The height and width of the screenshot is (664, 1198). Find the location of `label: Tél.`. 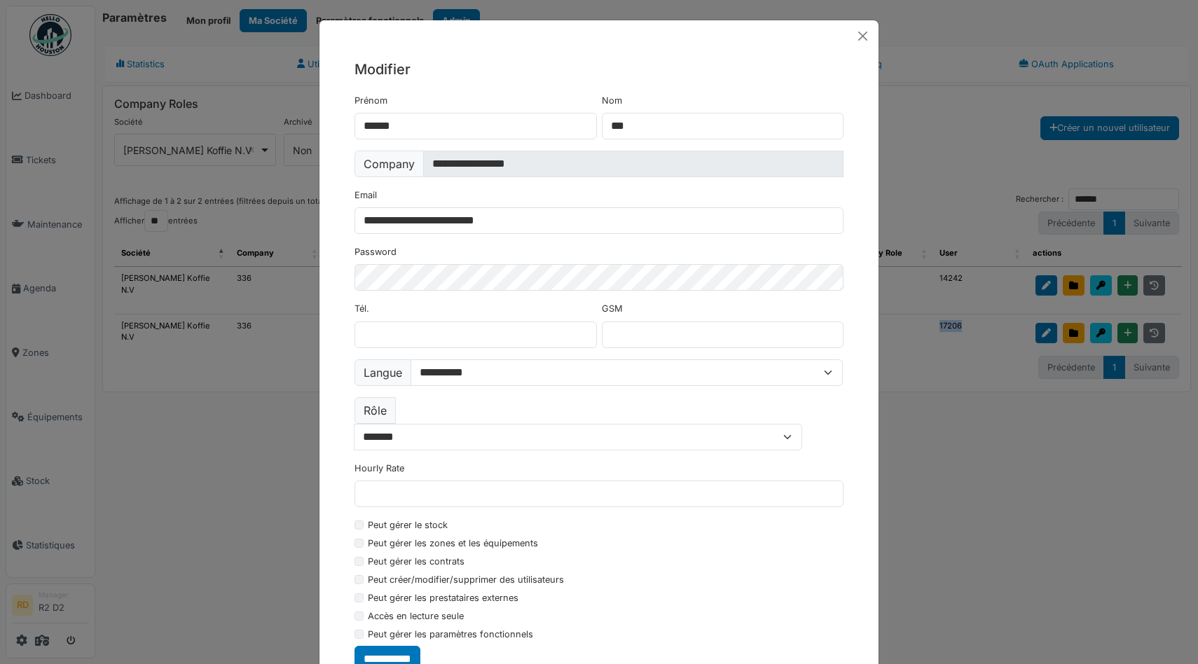

label: Tél. is located at coordinates (361, 308).